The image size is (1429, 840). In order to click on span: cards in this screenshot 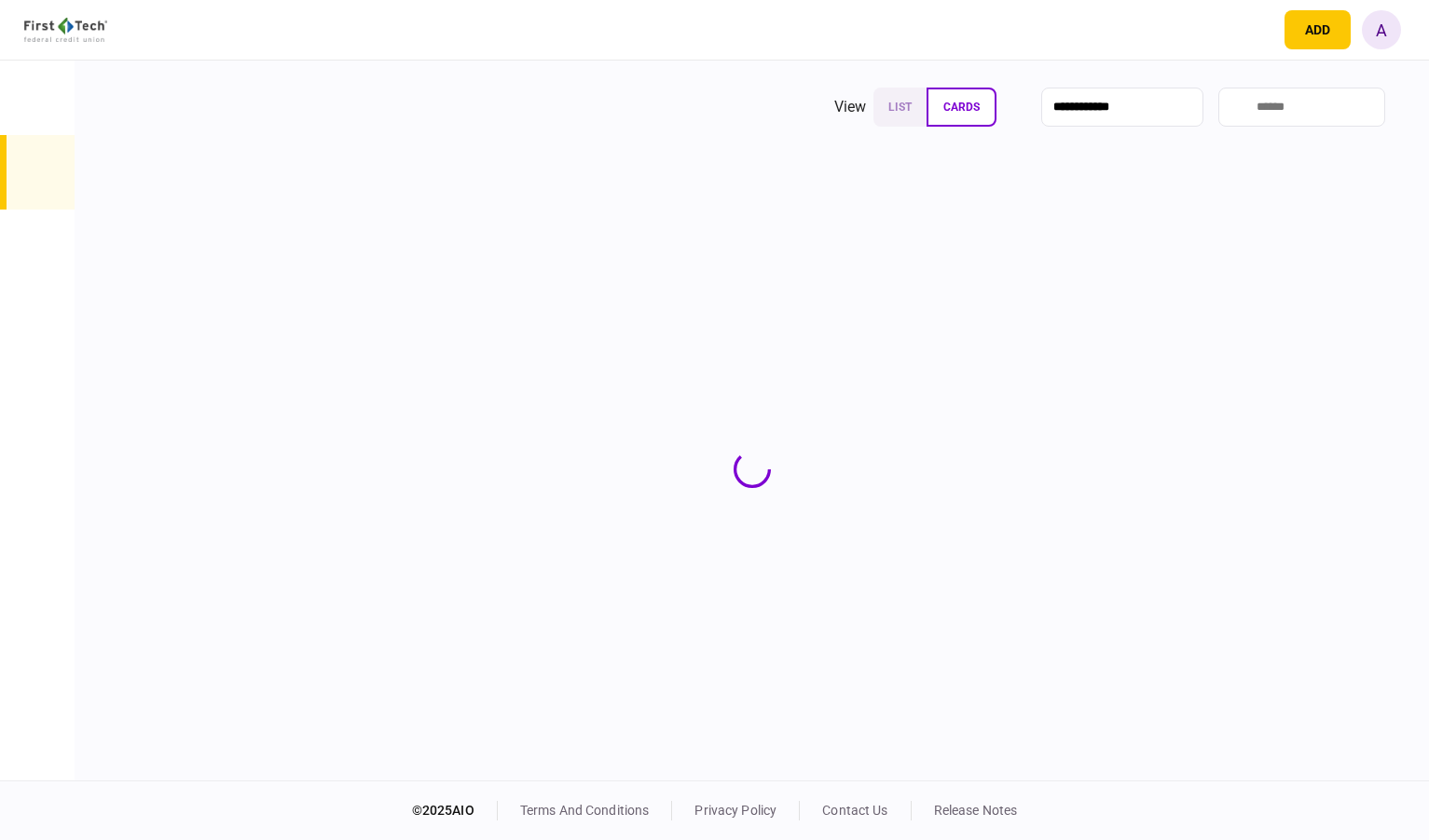, I will do `click(961, 107)`.